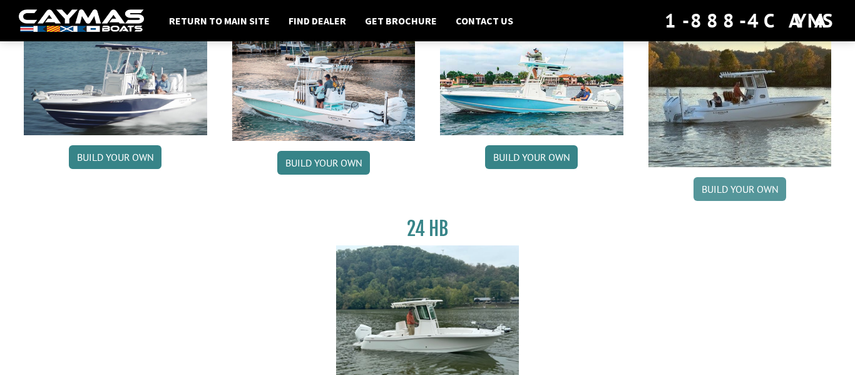  Describe the element at coordinates (532, 83) in the screenshot. I see `img: 28-hb-twin.jpg` at that location.